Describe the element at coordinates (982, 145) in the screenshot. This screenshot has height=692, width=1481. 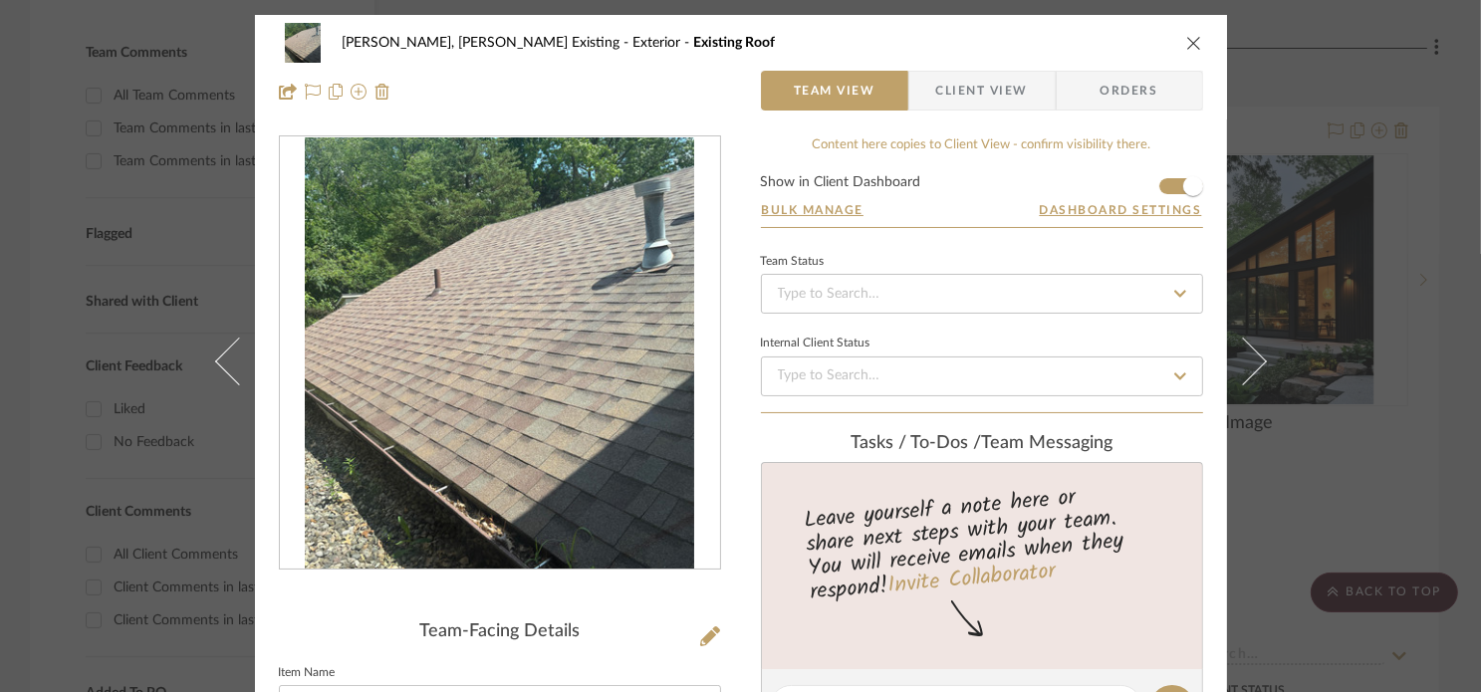
I see `div: Content here copies to Client View - confirm visibility there.` at that location.